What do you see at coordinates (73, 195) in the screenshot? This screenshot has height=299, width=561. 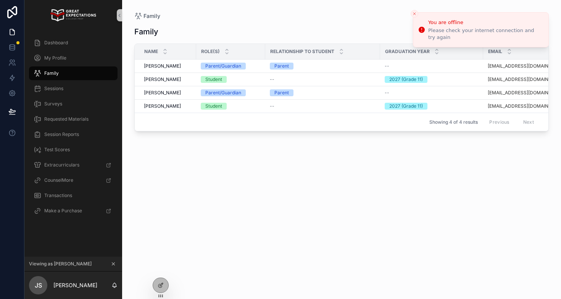 I see `a: Transactions` at bounding box center [73, 195].